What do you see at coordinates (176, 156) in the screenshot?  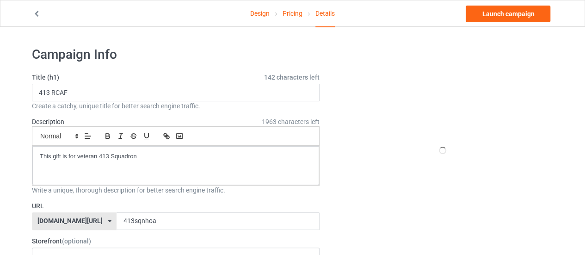 I see `p: This gift is for veteran 413 Squadron` at bounding box center [176, 156].